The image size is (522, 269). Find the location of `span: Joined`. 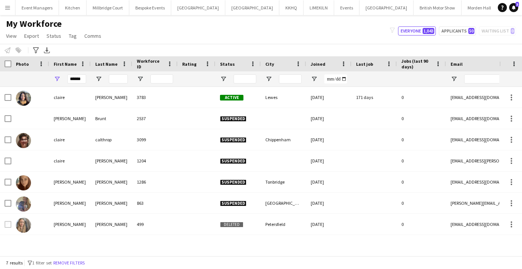

span: Joined is located at coordinates (318, 64).